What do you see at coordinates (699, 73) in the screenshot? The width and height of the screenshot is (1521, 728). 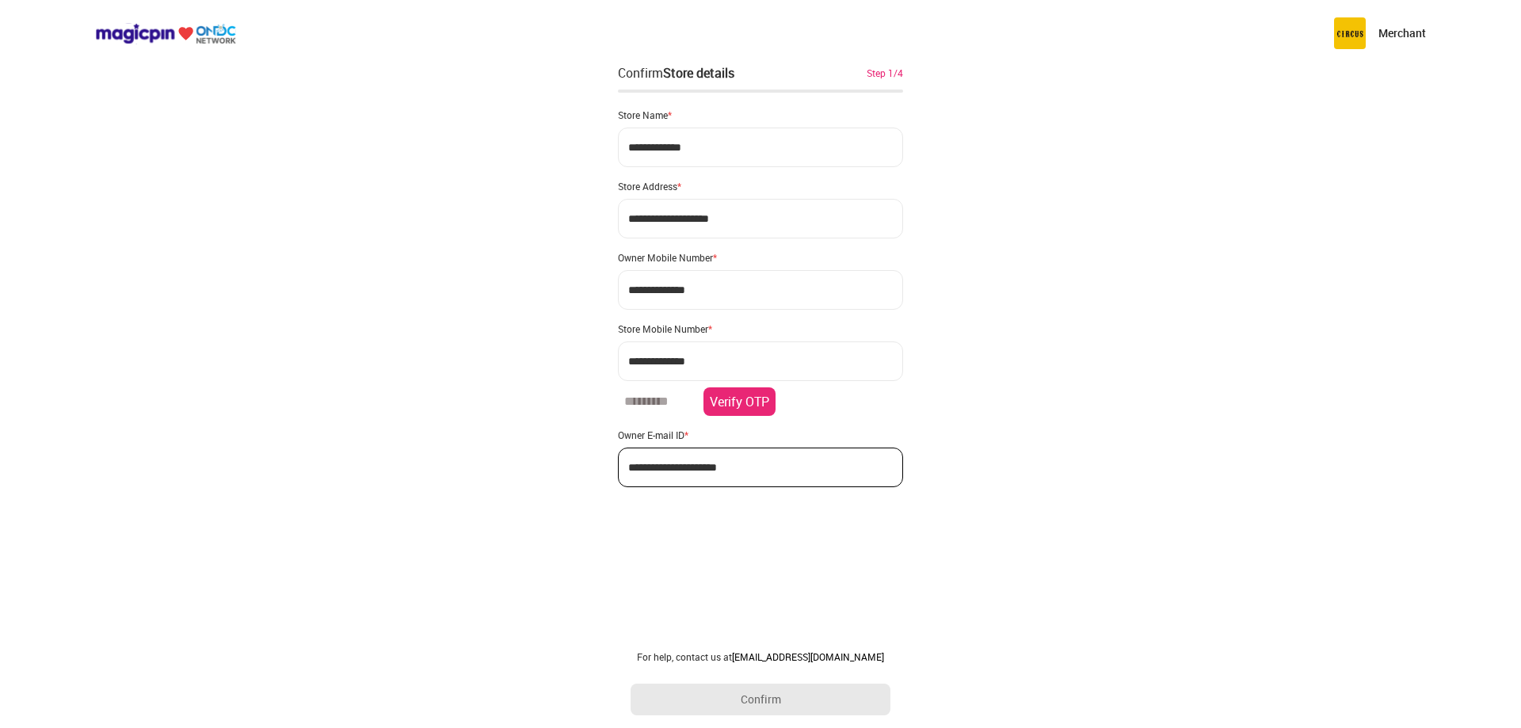 I see `div: Store details` at bounding box center [699, 73].